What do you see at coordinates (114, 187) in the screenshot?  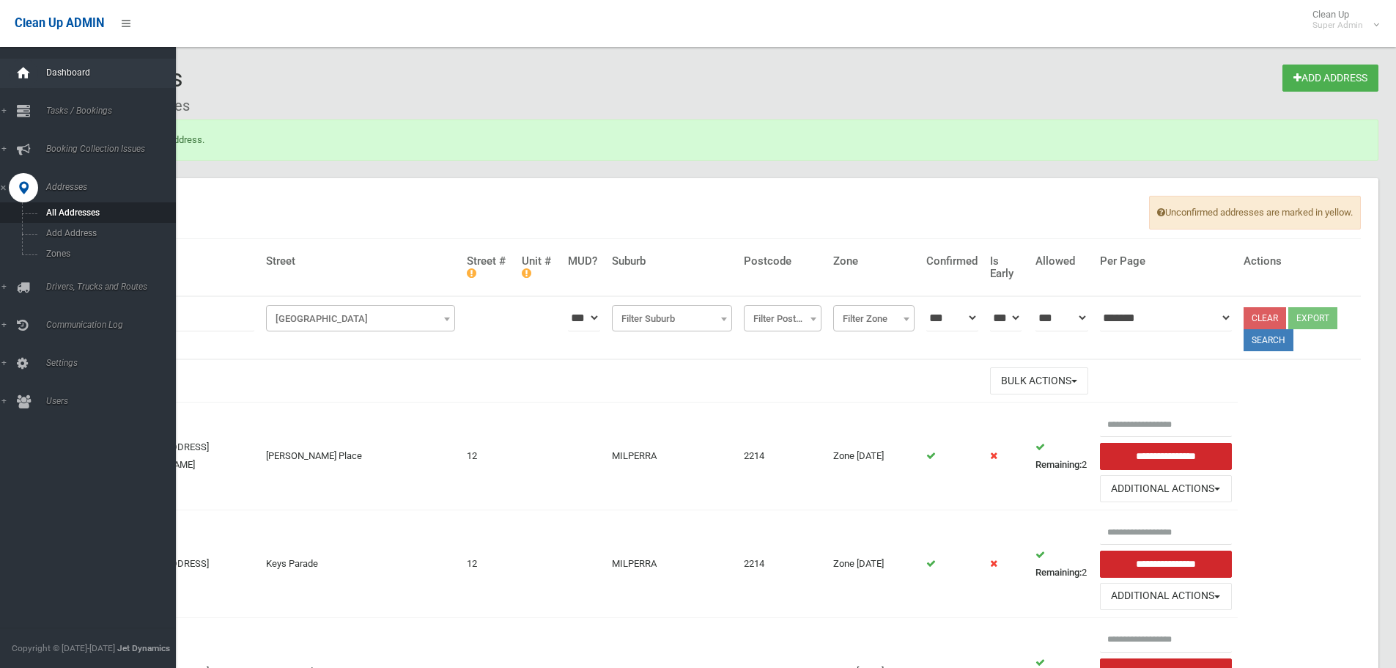 I see `span: Addresses` at bounding box center [114, 187].